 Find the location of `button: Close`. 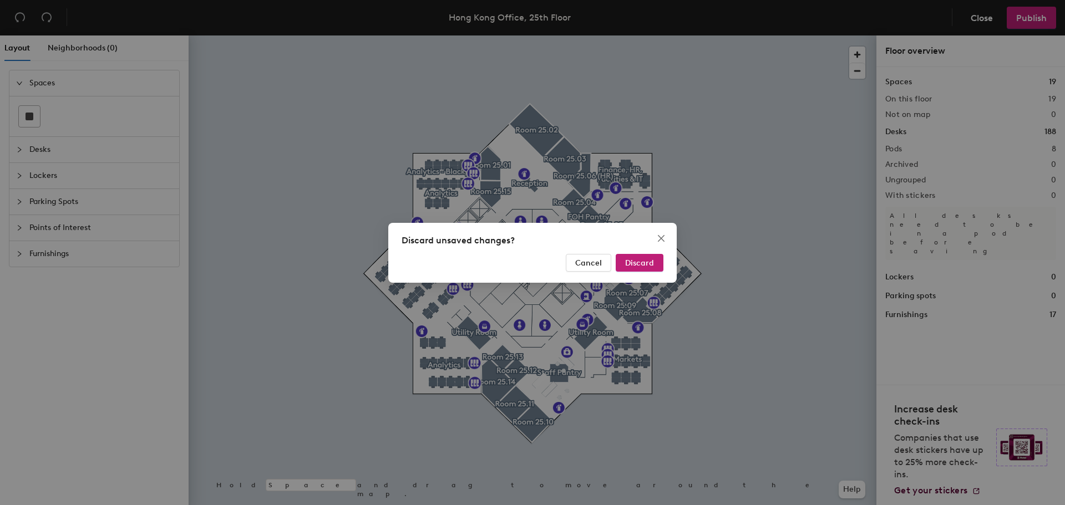

button: Close is located at coordinates (661, 238).